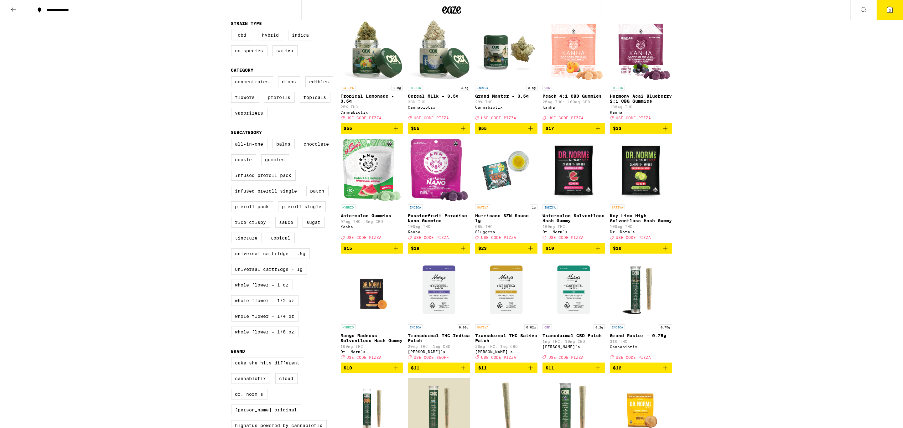  Describe the element at coordinates (531, 327) in the screenshot. I see `p: 0.02g` at that location.